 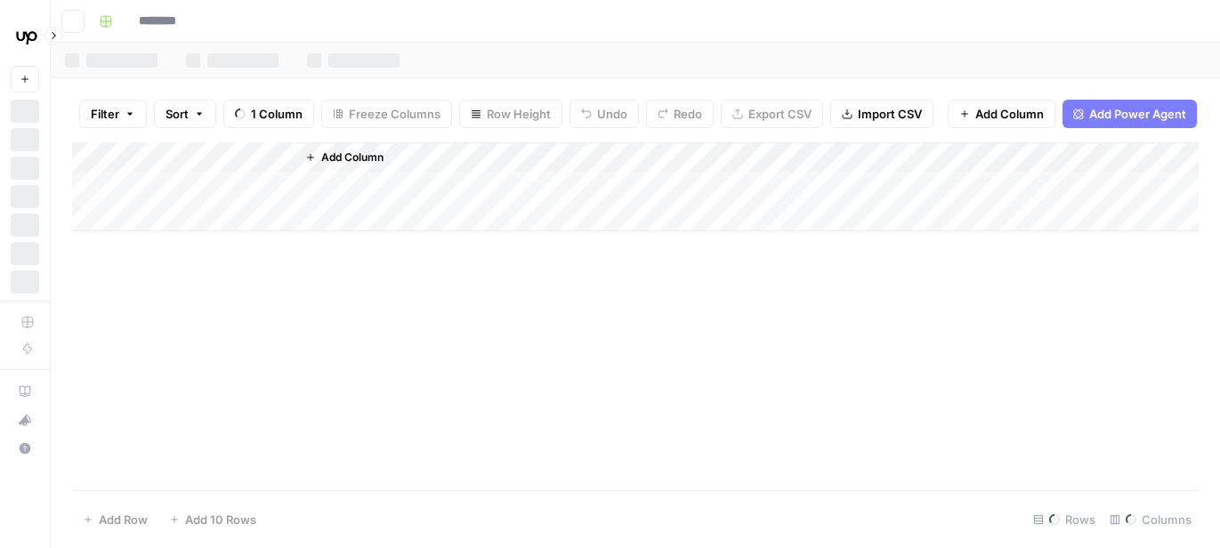 I want to click on span: Add Power Agent, so click(x=1137, y=114).